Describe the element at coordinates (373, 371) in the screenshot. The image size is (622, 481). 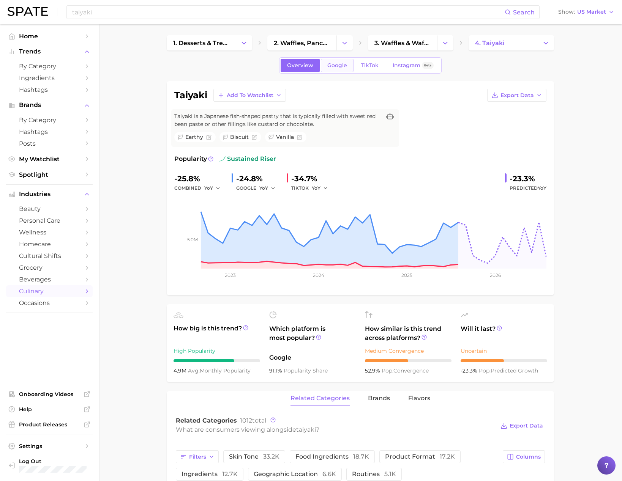
I see `span: 52.9%` at that location.